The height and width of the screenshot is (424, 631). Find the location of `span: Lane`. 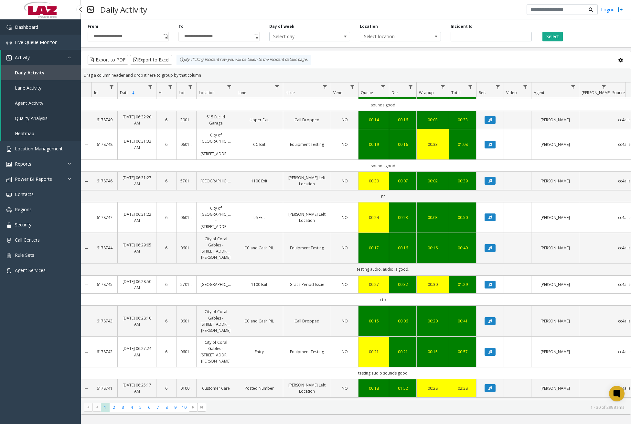

span: Lane is located at coordinates (242, 93).